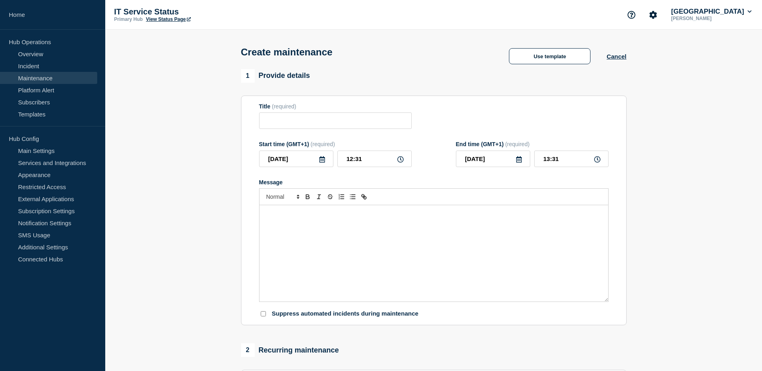  I want to click on button: Toggle bulleted list, so click(352, 197).